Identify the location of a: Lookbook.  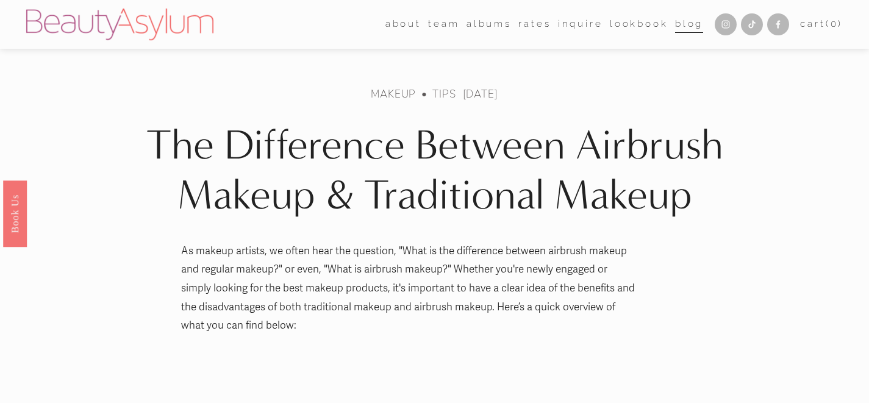
(639, 24).